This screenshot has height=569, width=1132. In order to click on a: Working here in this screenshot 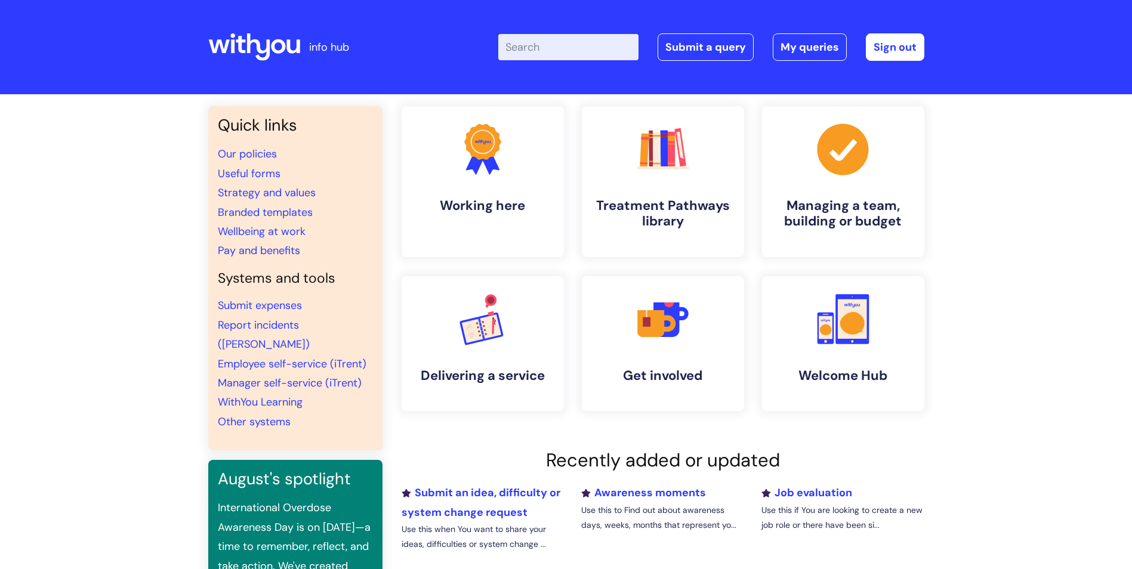, I will do `click(483, 181)`.